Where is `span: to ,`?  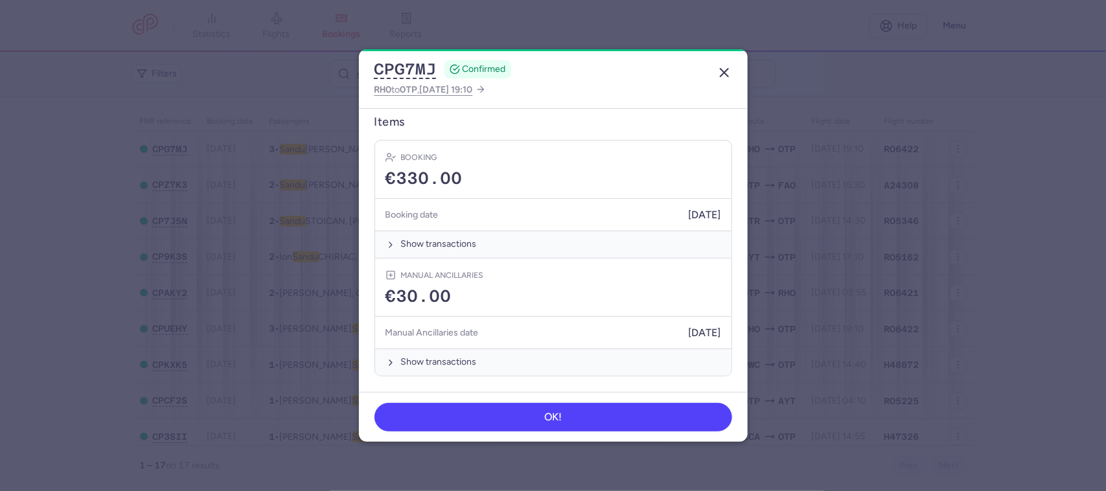 span: to , is located at coordinates (424, 89).